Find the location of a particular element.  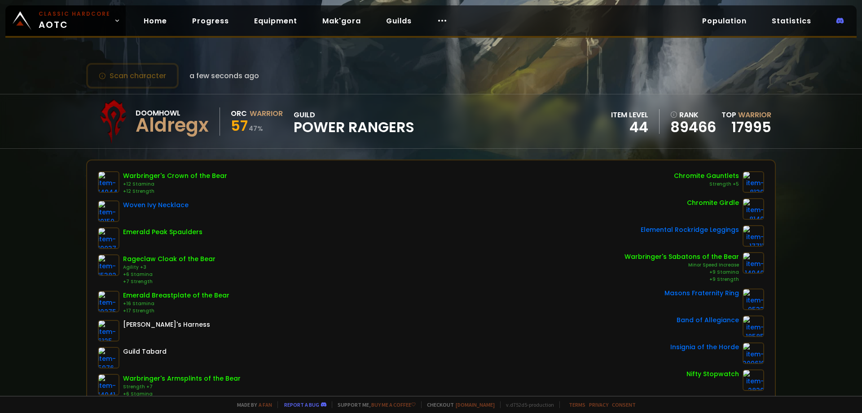

div: Strength +5 is located at coordinates (707, 184).